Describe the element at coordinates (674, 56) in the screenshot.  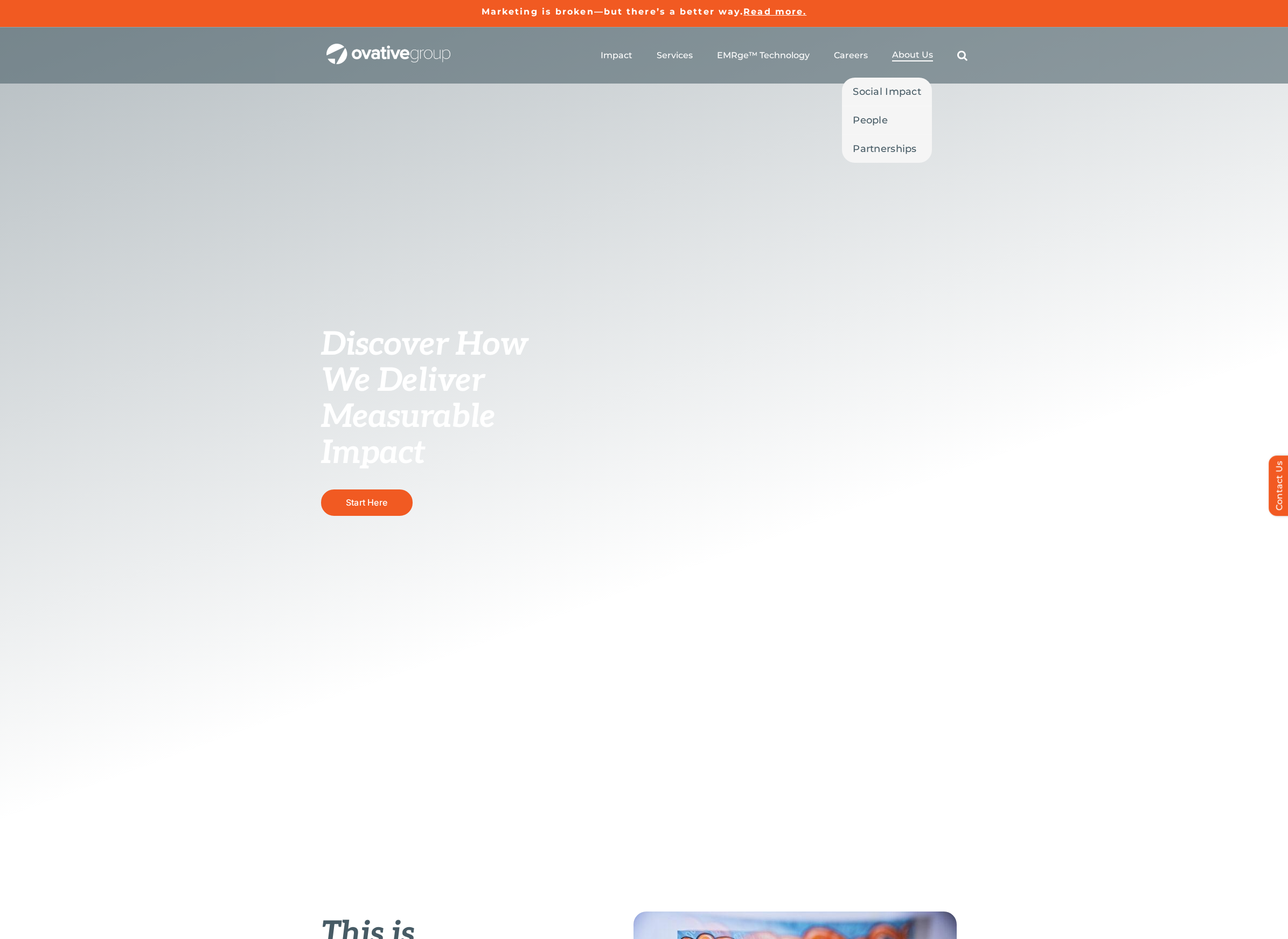
I see `span: Services` at that location.